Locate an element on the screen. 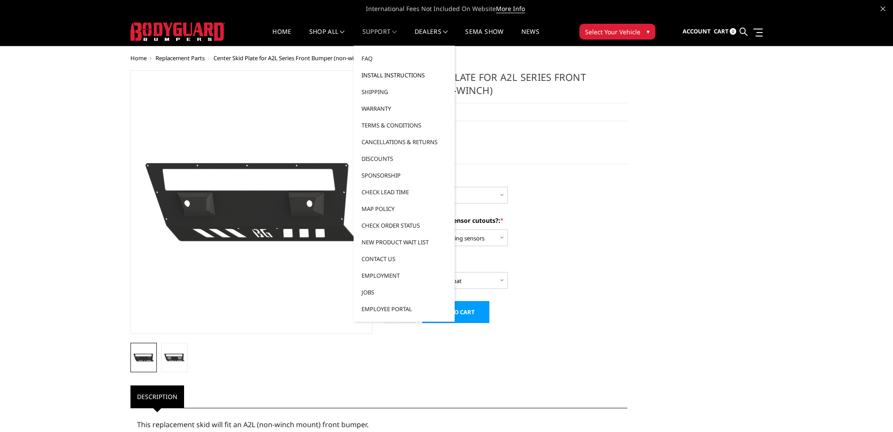 This screenshot has height=432, width=893. label: Powder Coat Finish: is located at coordinates (506, 263).